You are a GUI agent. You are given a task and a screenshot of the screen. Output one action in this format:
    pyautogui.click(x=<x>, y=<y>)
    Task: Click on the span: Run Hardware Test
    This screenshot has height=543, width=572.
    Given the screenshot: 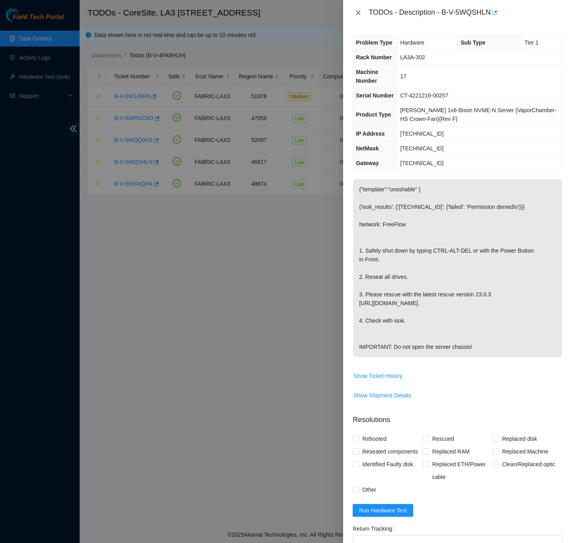 What is the action you would take?
    pyautogui.click(x=383, y=510)
    